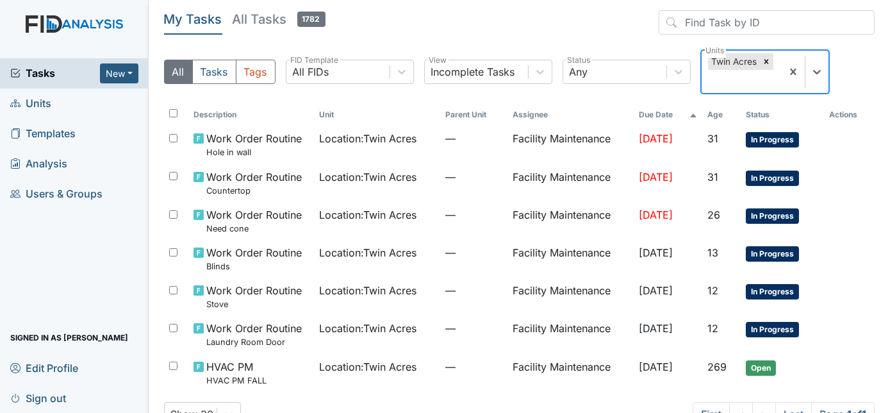 This screenshot has height=413, width=890. Describe the element at coordinates (214, 72) in the screenshot. I see `button: Tasks` at that location.